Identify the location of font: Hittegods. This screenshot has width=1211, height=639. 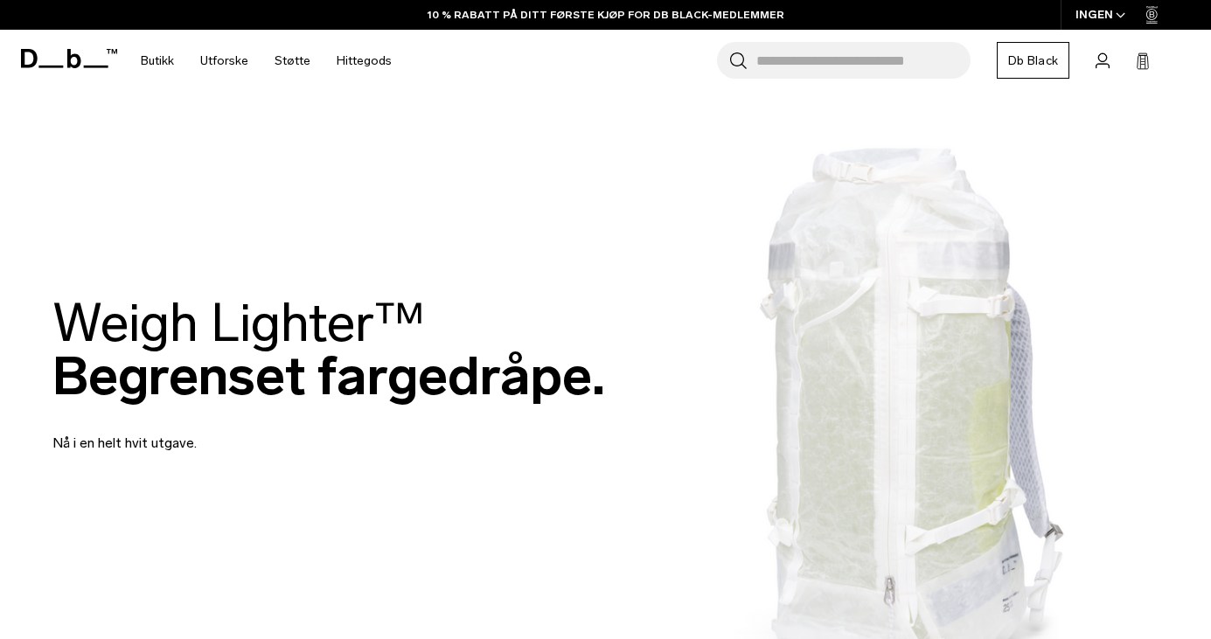
(364, 60).